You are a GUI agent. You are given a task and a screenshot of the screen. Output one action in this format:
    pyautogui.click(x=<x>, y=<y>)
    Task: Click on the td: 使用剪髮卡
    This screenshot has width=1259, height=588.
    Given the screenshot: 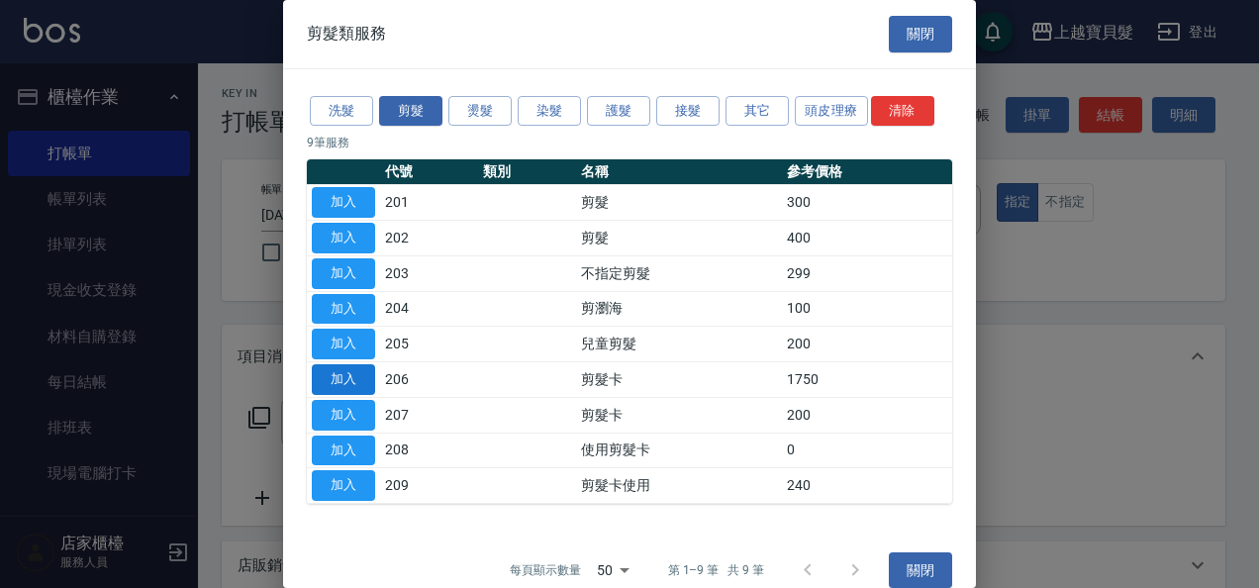 What is the action you would take?
    pyautogui.click(x=679, y=450)
    